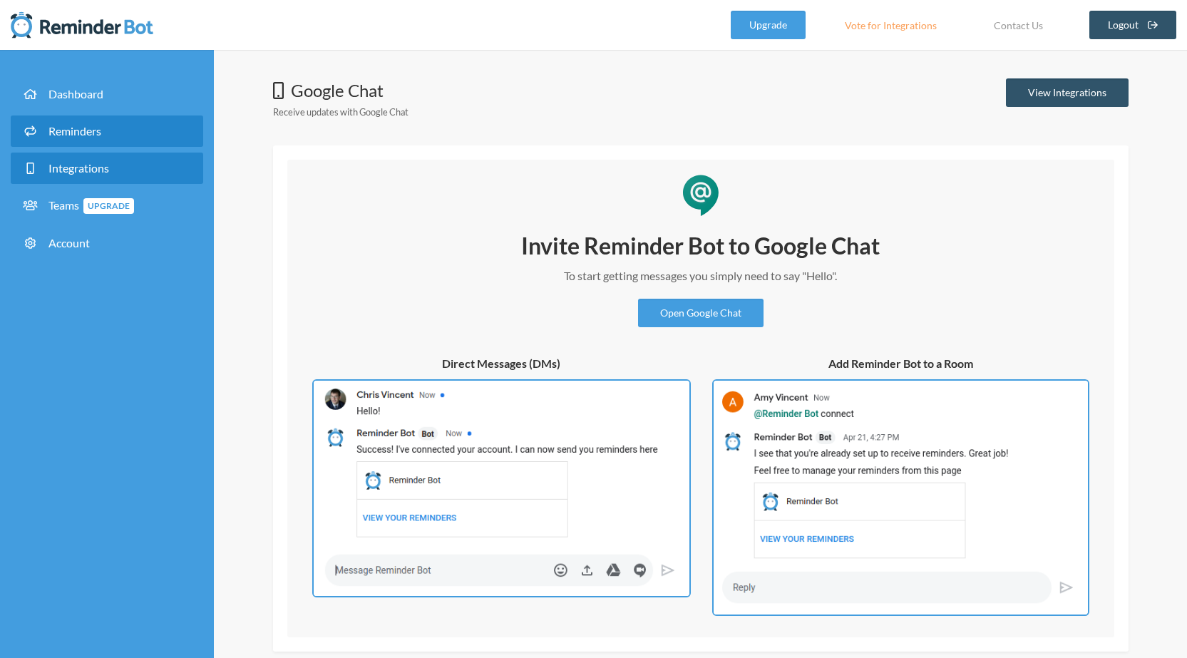 Image resolution: width=1187 pixels, height=658 pixels. I want to click on a: Logout, so click(1133, 25).